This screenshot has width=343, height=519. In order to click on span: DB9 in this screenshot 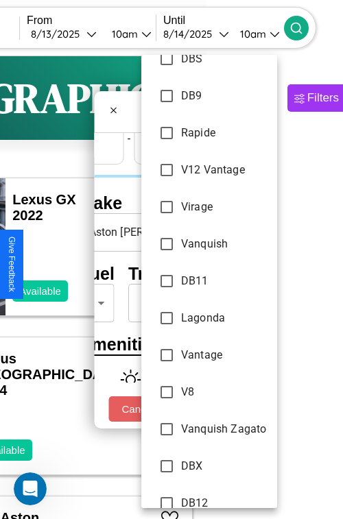, I will do `click(223, 96)`.